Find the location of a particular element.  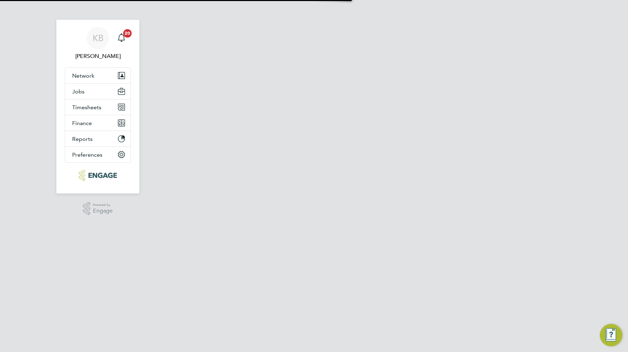

span: Preferences is located at coordinates (87, 155).